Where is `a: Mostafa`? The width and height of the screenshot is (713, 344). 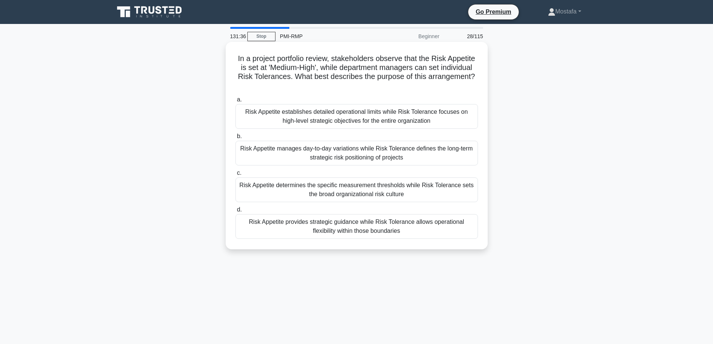
a: Mostafa is located at coordinates (564, 12).